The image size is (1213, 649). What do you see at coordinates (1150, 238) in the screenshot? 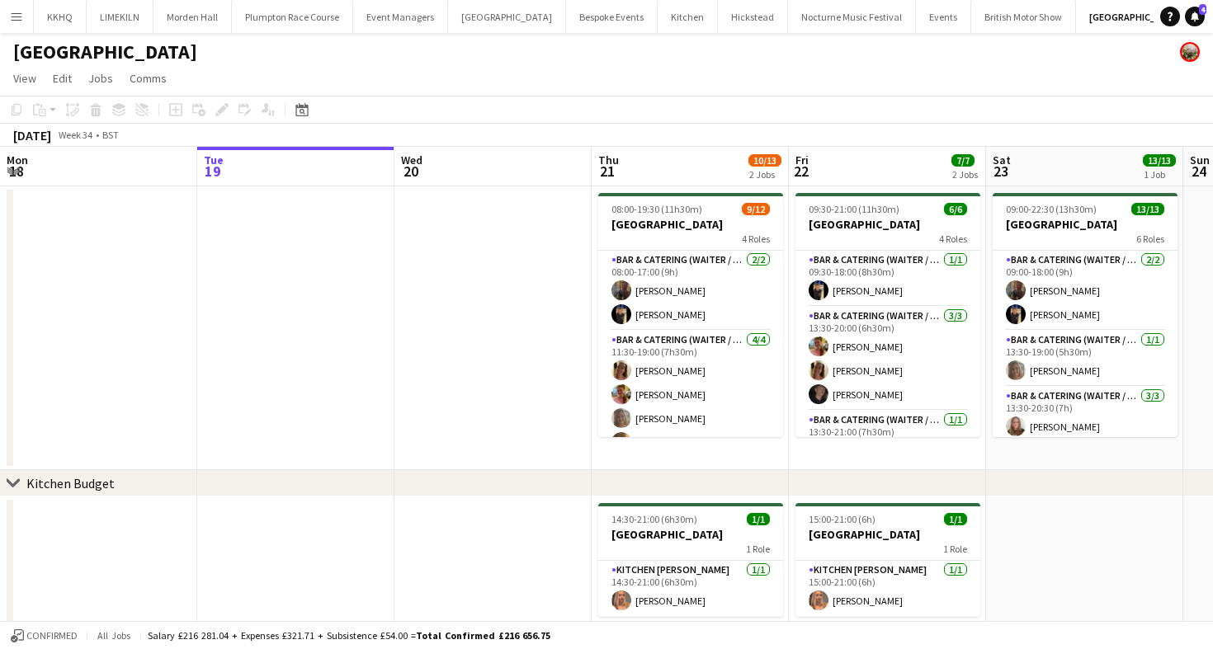
I see `span: 6 Roles` at bounding box center [1150, 238].